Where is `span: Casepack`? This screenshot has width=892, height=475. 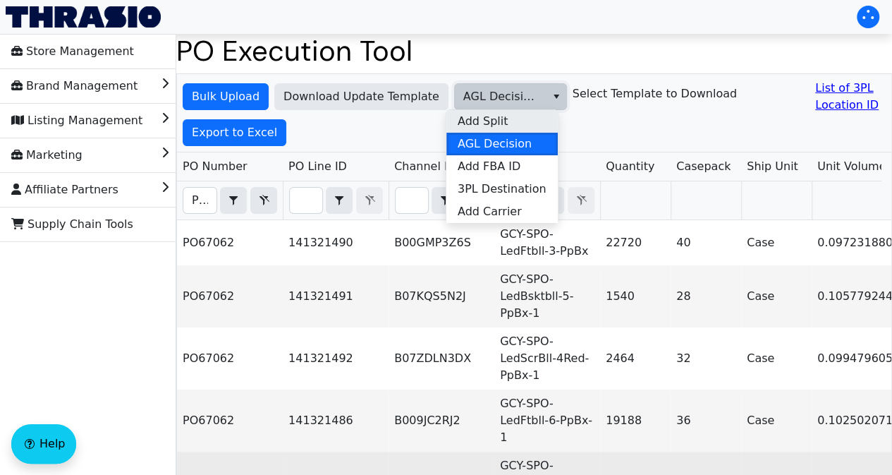 span: Casepack is located at coordinates (703, 167).